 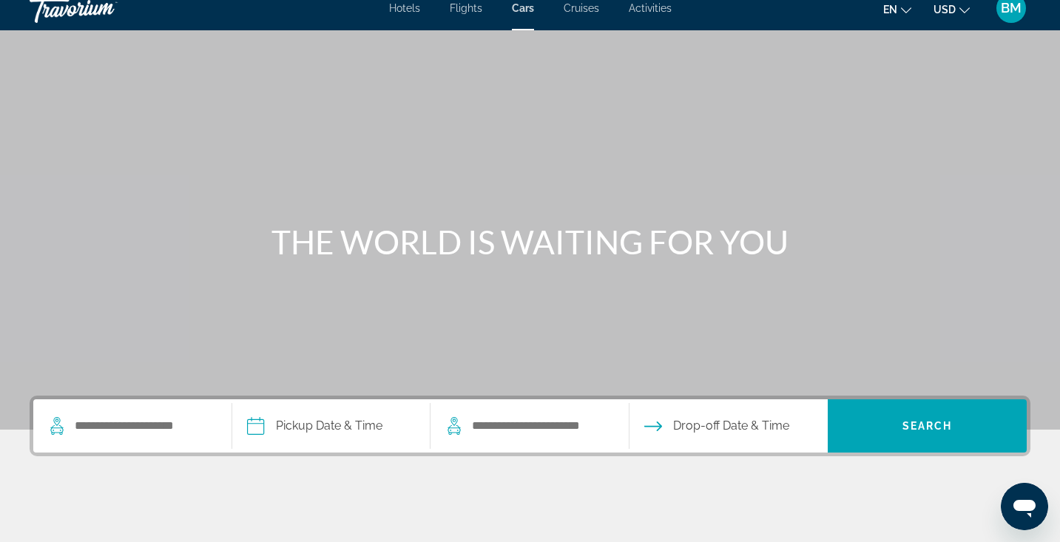 I want to click on span: BM, so click(x=1011, y=8).